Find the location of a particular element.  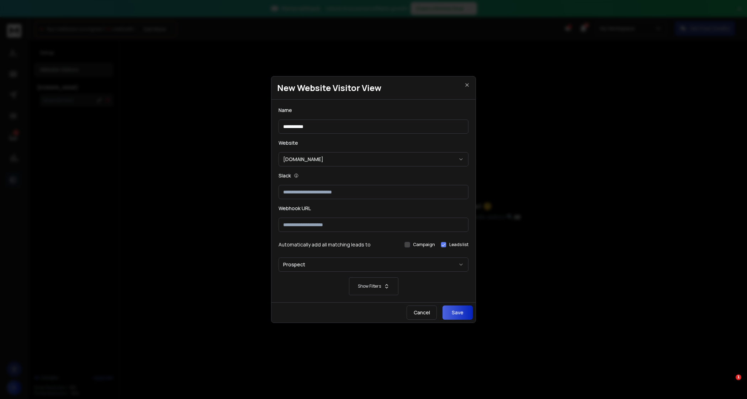

label: Website is located at coordinates (288, 143).